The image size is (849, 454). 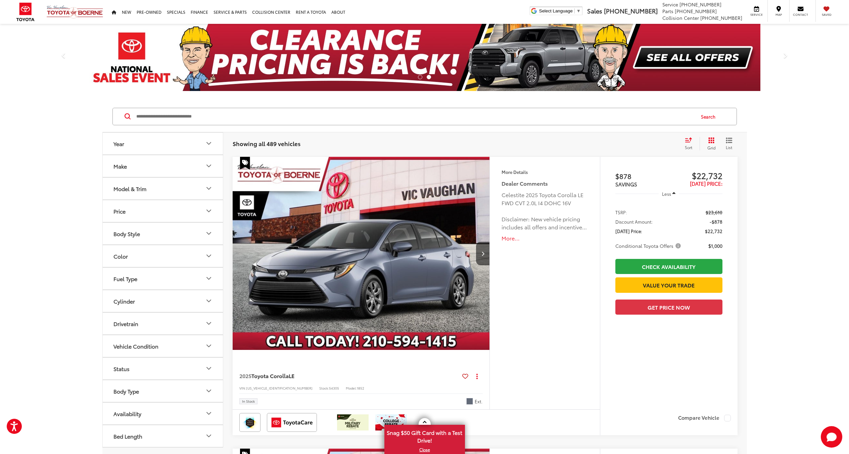 I want to click on img: ToyotaCare Vic Vaughan Toyota of Boerne Boerne TX, so click(x=292, y=422).